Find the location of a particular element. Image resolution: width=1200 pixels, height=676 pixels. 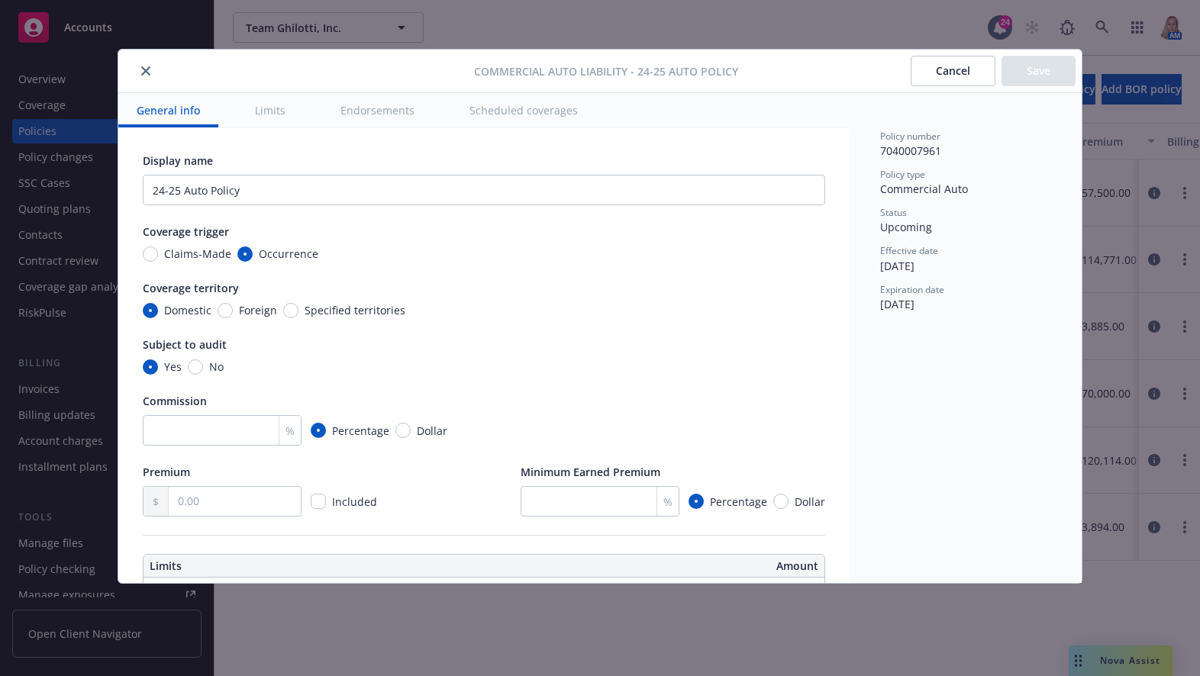

input: Yes is located at coordinates (150, 367).